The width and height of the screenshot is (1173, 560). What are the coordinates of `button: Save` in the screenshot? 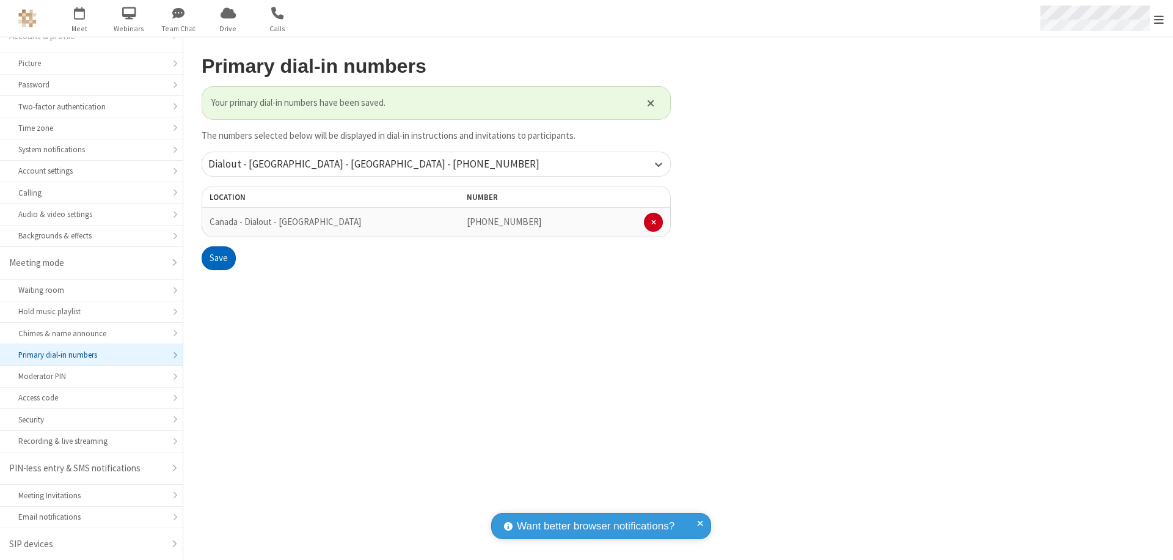 It's located at (219, 258).